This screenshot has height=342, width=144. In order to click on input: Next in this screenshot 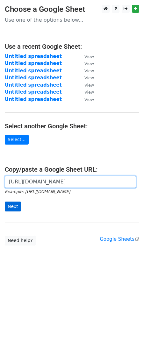, I will do `click(13, 206)`.